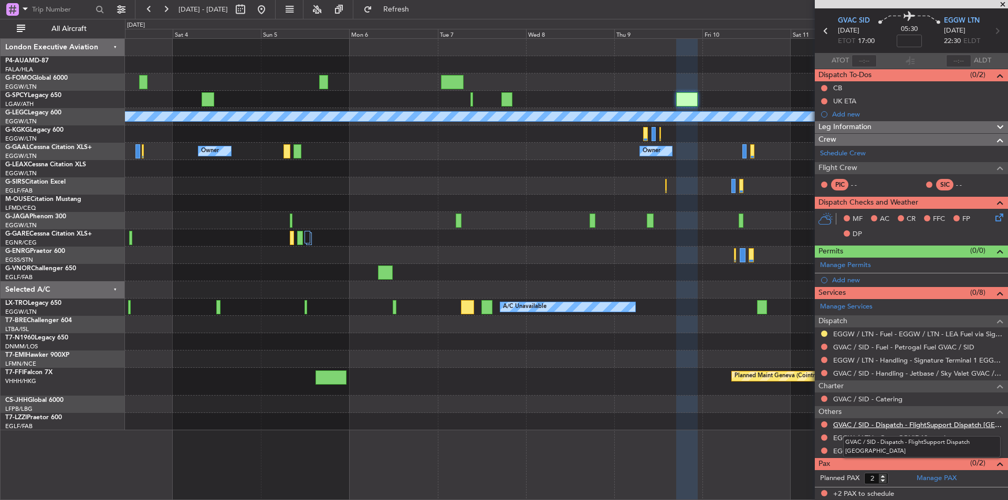 This screenshot has height=500, width=1008. Describe the element at coordinates (857, 235) in the screenshot. I see `span: DP` at that location.